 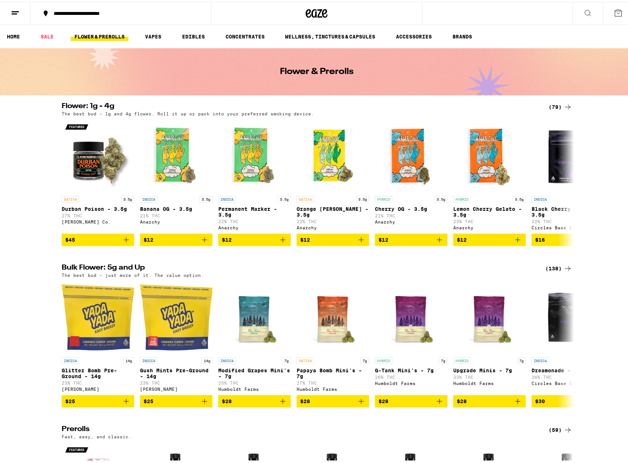 What do you see at coordinates (188, 112) in the screenshot?
I see `p: The best bud - 1g and 4g flower. Roll it up or pack into your preferred smoking device.` at bounding box center [188, 112].